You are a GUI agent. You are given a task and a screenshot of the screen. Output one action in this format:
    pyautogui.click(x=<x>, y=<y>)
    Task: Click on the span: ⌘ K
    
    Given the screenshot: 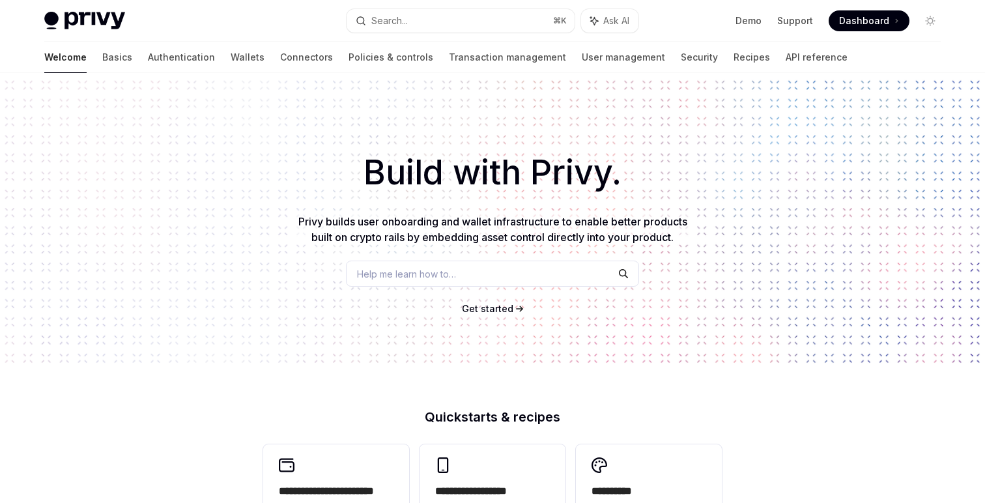 What is the action you would take?
    pyautogui.click(x=559, y=21)
    